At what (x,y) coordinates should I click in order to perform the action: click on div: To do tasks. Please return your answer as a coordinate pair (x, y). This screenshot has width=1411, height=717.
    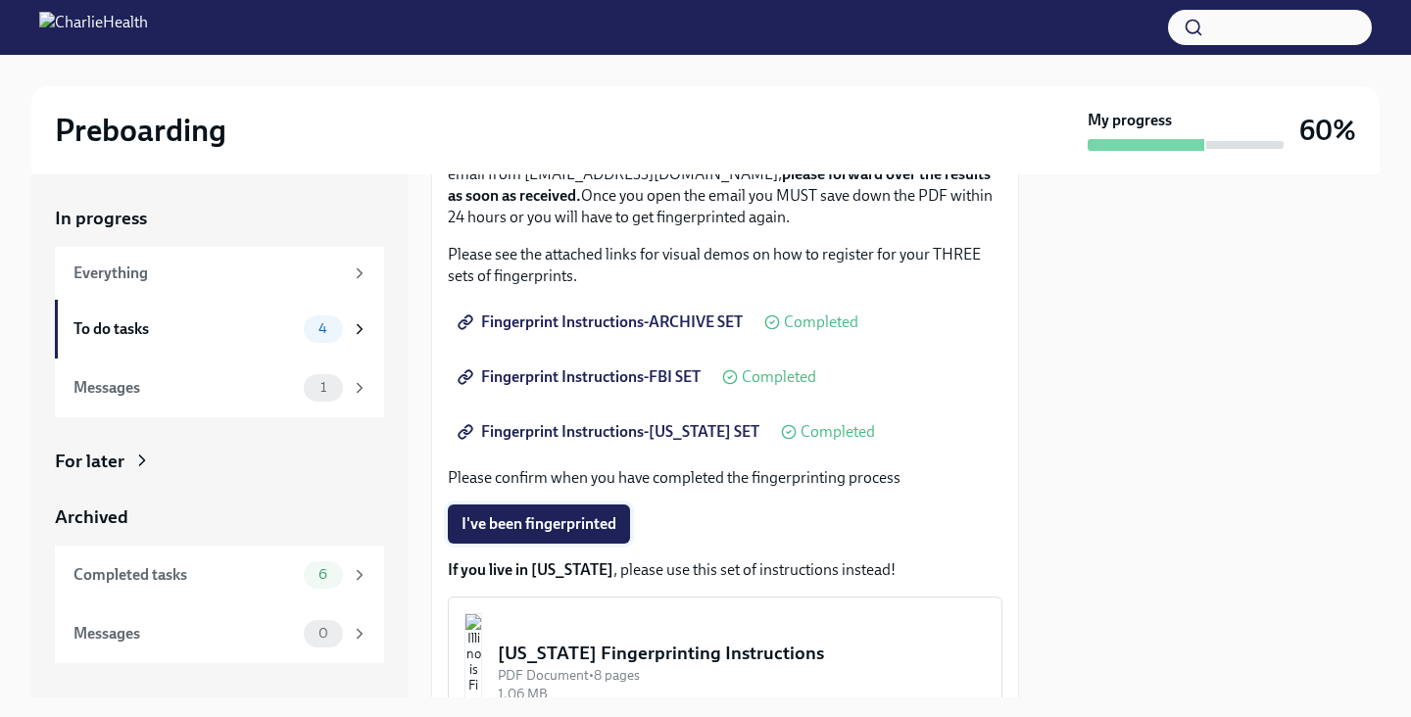
    Looking at the image, I should click on (184, 329).